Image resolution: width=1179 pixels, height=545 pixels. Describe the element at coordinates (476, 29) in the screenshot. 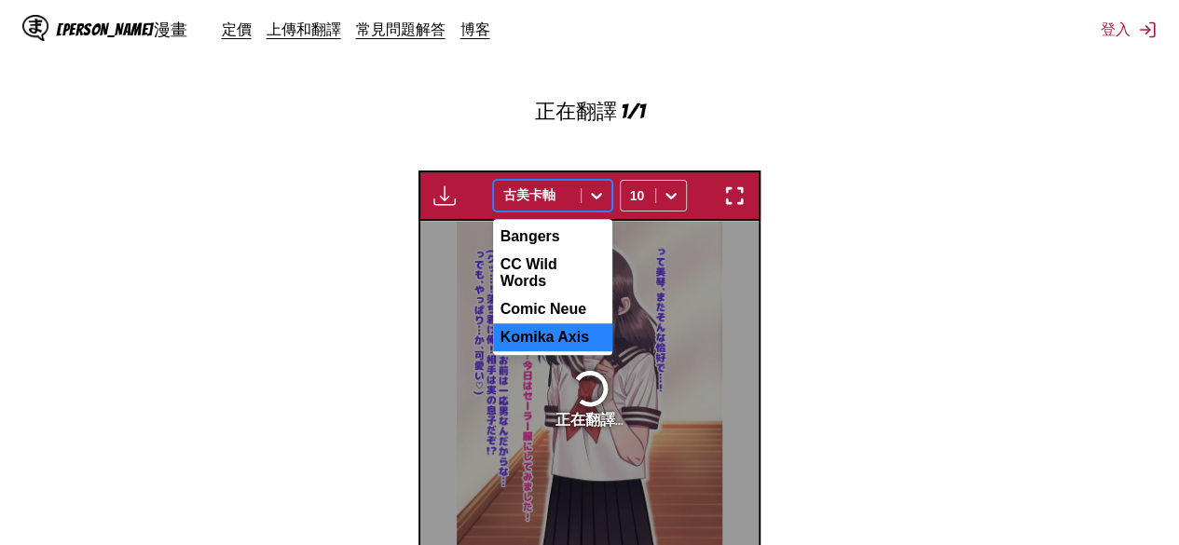

I see `a: 博客` at that location.